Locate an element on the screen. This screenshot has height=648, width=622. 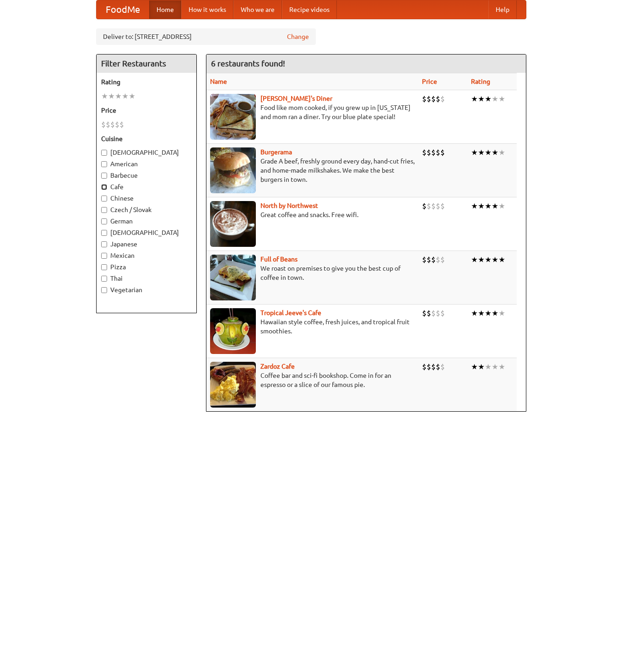
img: zardoz.jpg is located at coordinates (233, 385).